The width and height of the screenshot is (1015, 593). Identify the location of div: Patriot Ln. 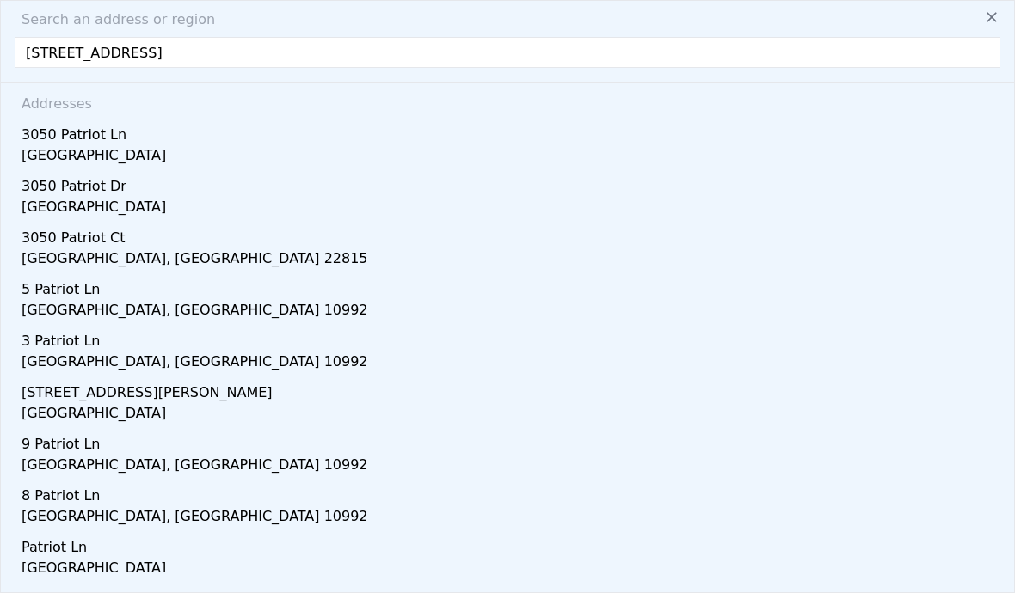
(511, 544).